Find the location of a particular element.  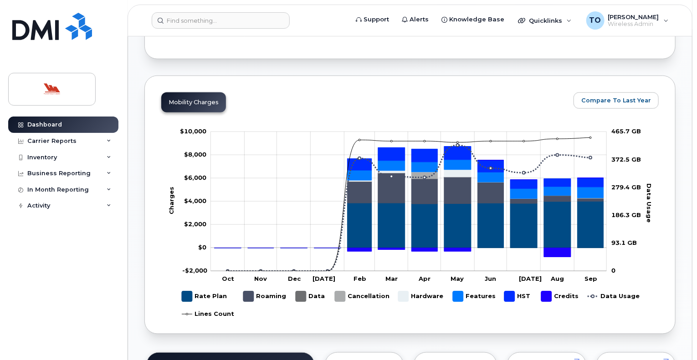

tspan: Mar is located at coordinates (391, 279).